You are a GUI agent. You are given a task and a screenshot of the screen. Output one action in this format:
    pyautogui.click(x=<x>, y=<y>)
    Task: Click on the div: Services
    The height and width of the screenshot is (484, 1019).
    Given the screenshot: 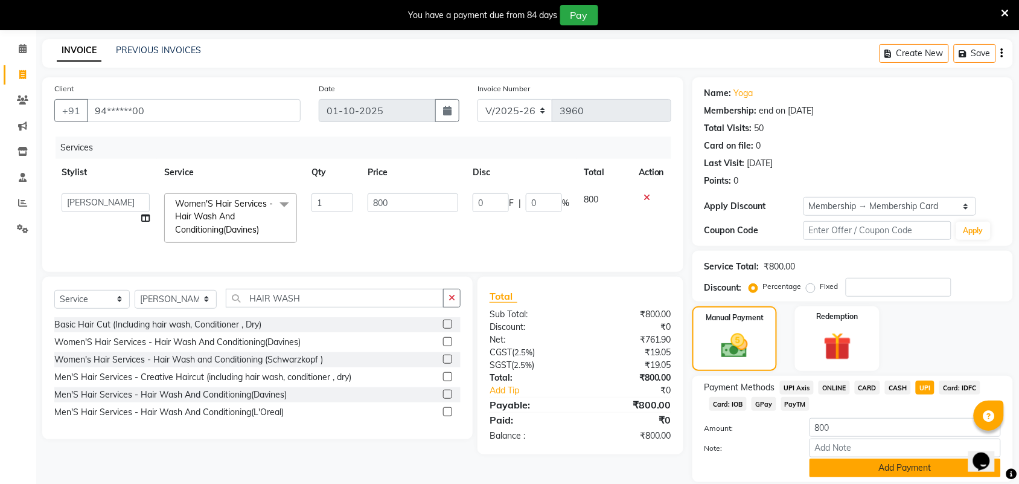 What is the action you would take?
    pyautogui.click(x=368, y=147)
    